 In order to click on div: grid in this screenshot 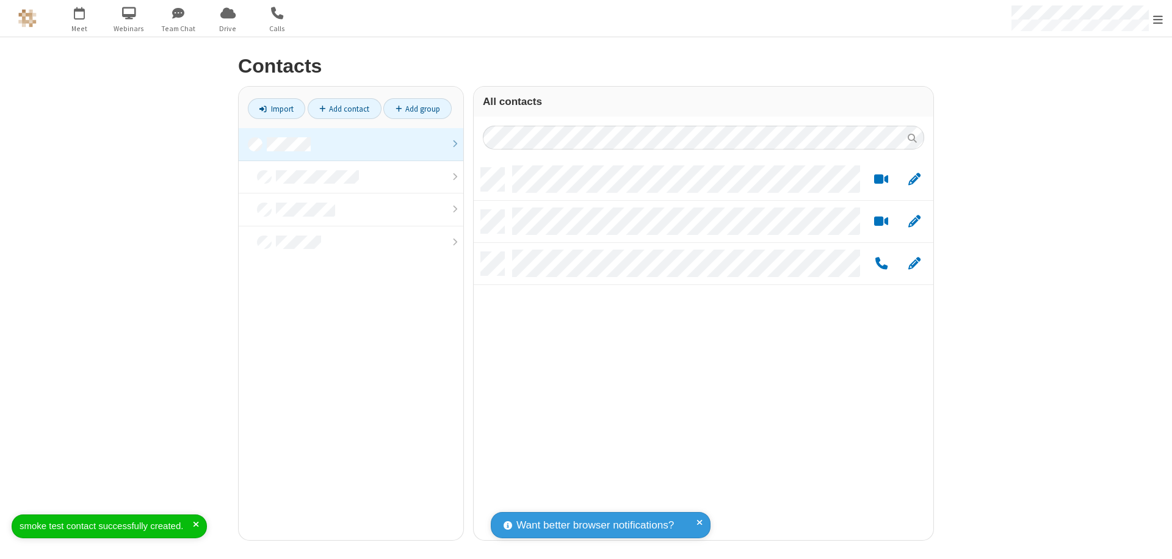, I will do `click(703, 349)`.